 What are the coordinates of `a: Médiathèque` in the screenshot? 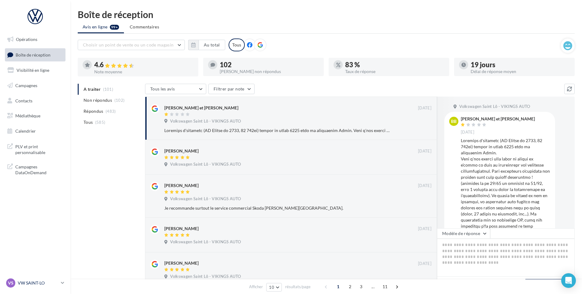 It's located at (35, 116).